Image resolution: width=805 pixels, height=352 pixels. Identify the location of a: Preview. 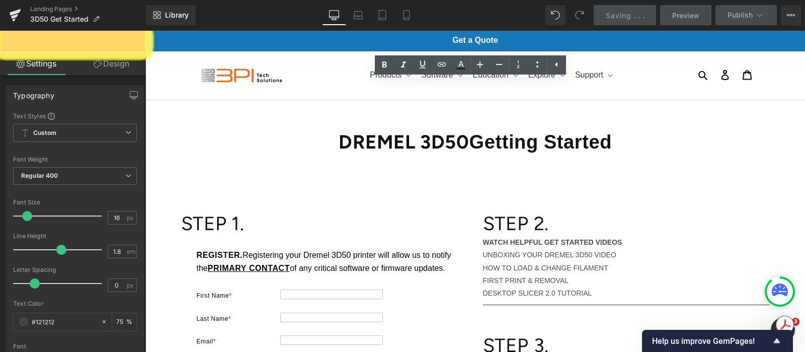
(686, 15).